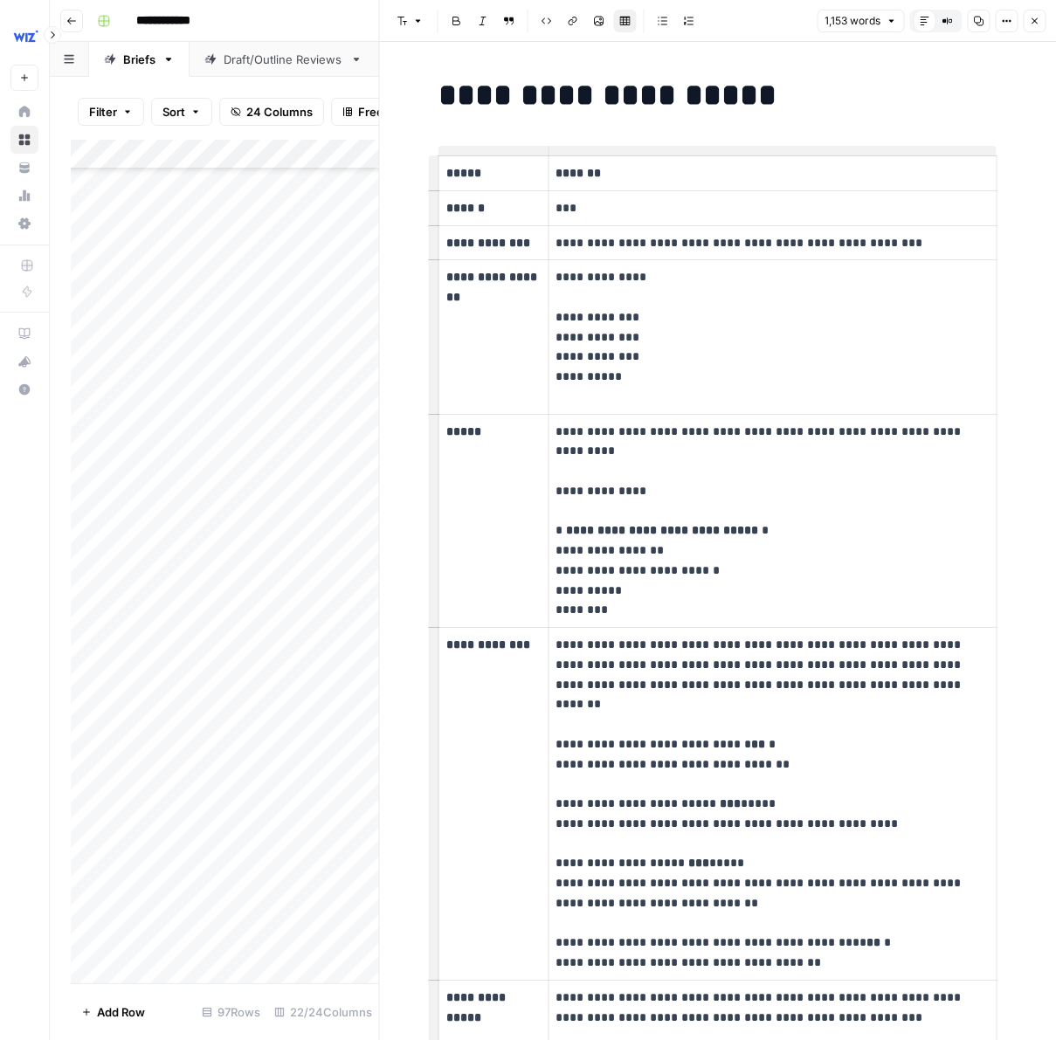 The image size is (1056, 1040). Describe the element at coordinates (24, 362) in the screenshot. I see `button: What's new?` at that location.